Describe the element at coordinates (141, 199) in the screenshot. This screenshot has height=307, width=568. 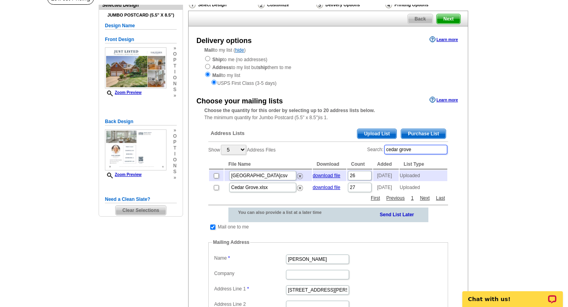
I see `h5: Need a Clean Slate?` at that location.